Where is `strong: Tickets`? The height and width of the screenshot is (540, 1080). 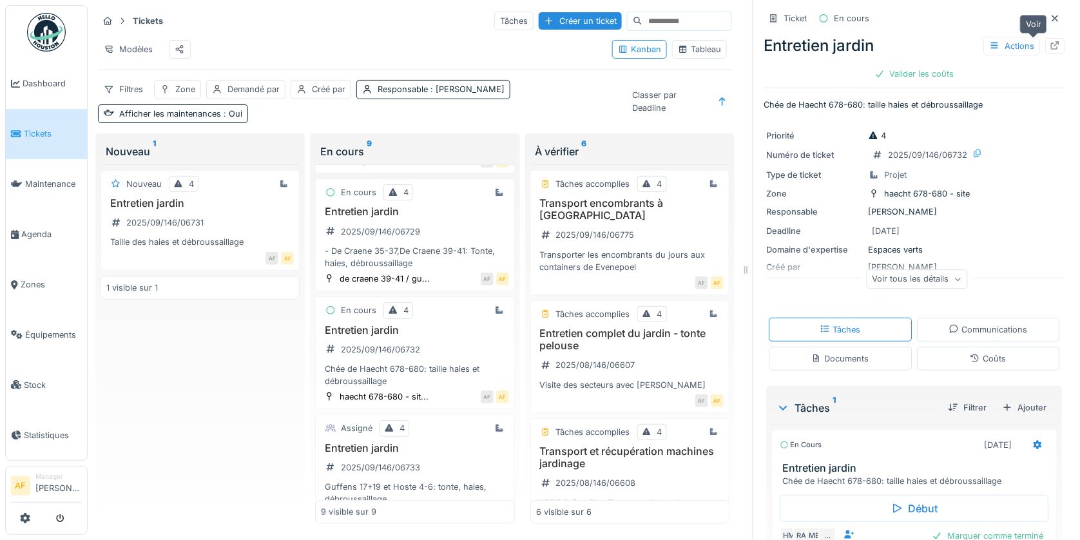
strong: Tickets is located at coordinates (148, 21).